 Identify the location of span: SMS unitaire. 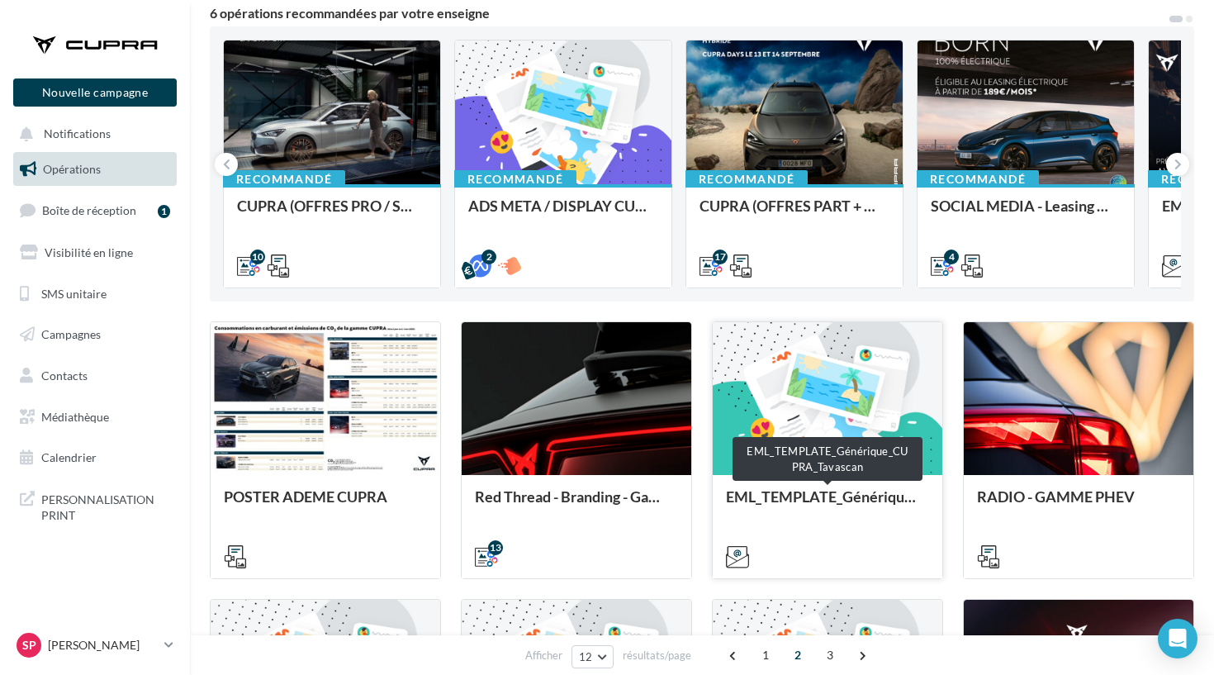
(73, 292).